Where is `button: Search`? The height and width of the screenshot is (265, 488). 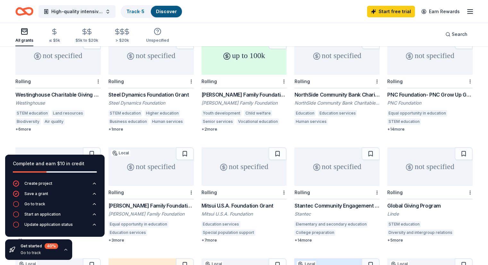 button: Search is located at coordinates (457, 34).